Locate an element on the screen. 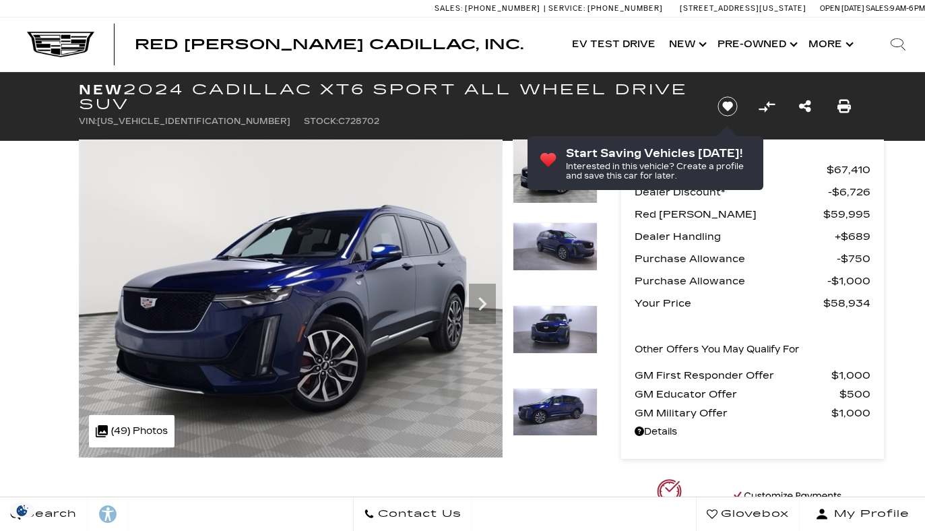 Image resolution: width=925 pixels, height=531 pixels. img: New 2024 Opulent Blue Metallic Cadillac Sport image 4 is located at coordinates (555, 412).